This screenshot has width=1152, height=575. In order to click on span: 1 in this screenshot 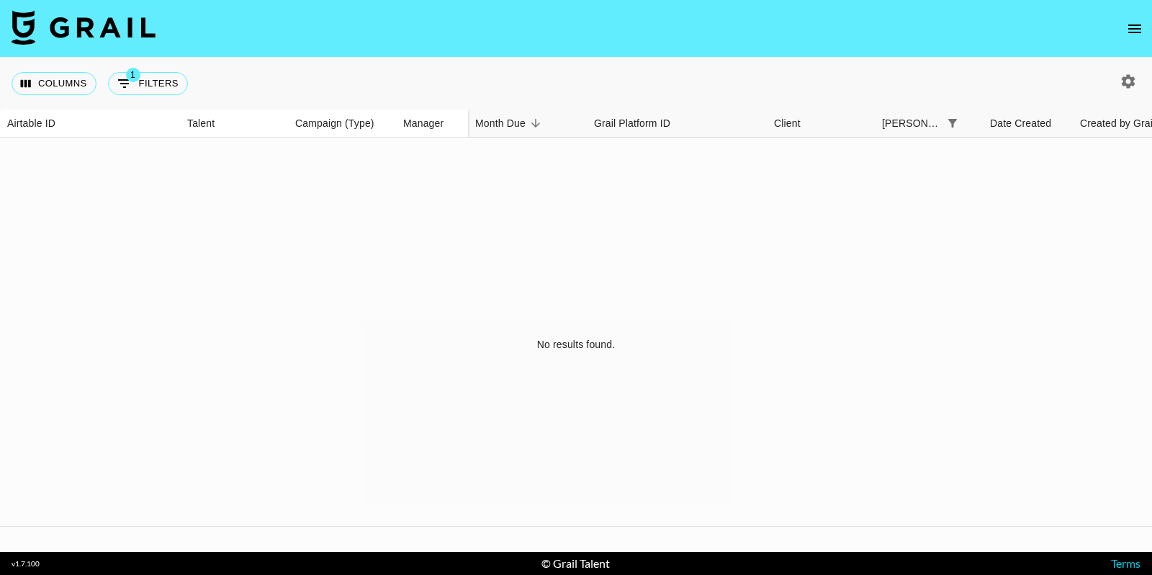, I will do `click(133, 75)`.